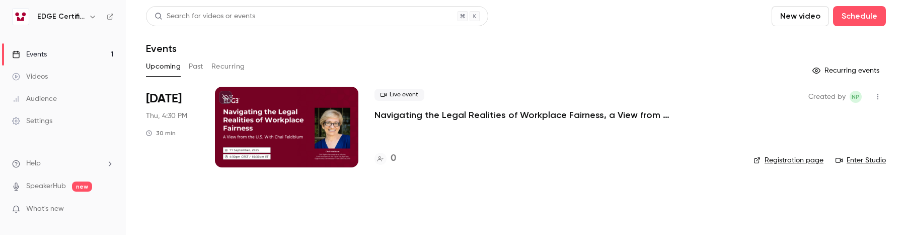  Describe the element at coordinates (61, 17) in the screenshot. I see `h6: EDGE Certification` at that location.